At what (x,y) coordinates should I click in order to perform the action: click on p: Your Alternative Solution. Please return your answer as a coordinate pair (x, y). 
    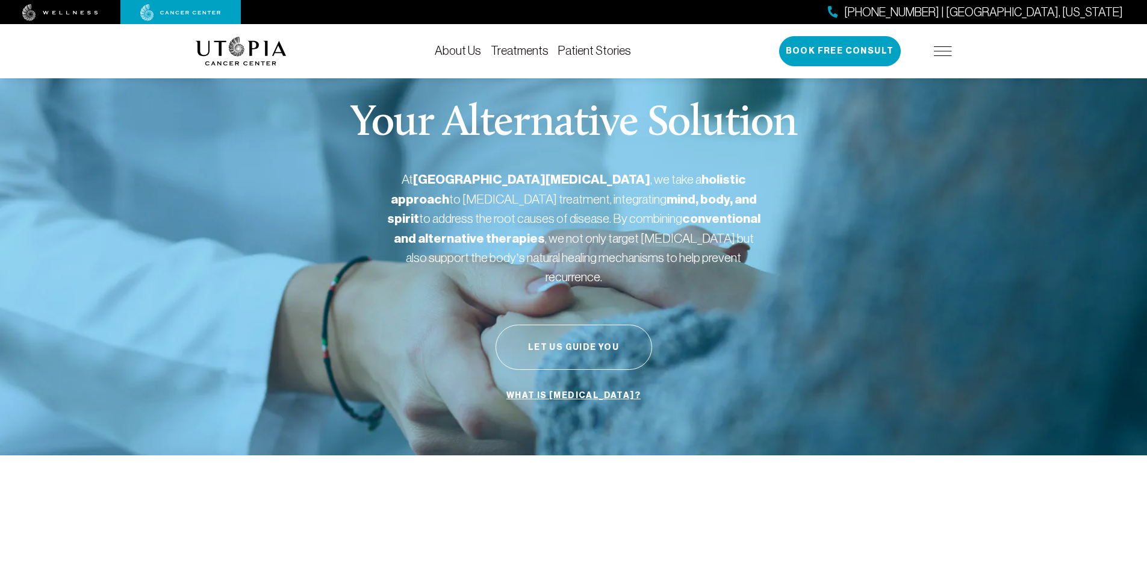
    Looking at the image, I should click on (573, 124).